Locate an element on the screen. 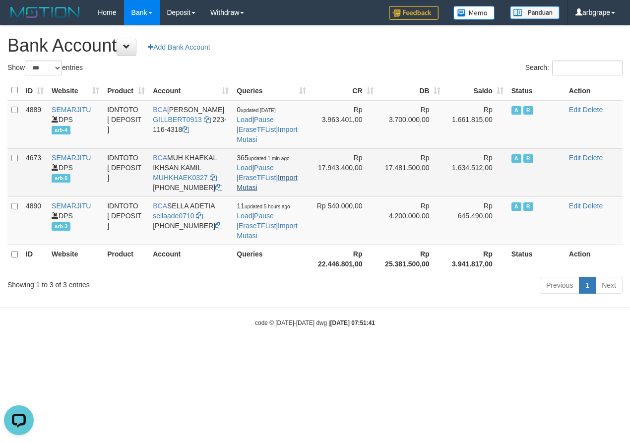  span: 11 is located at coordinates (263, 206).